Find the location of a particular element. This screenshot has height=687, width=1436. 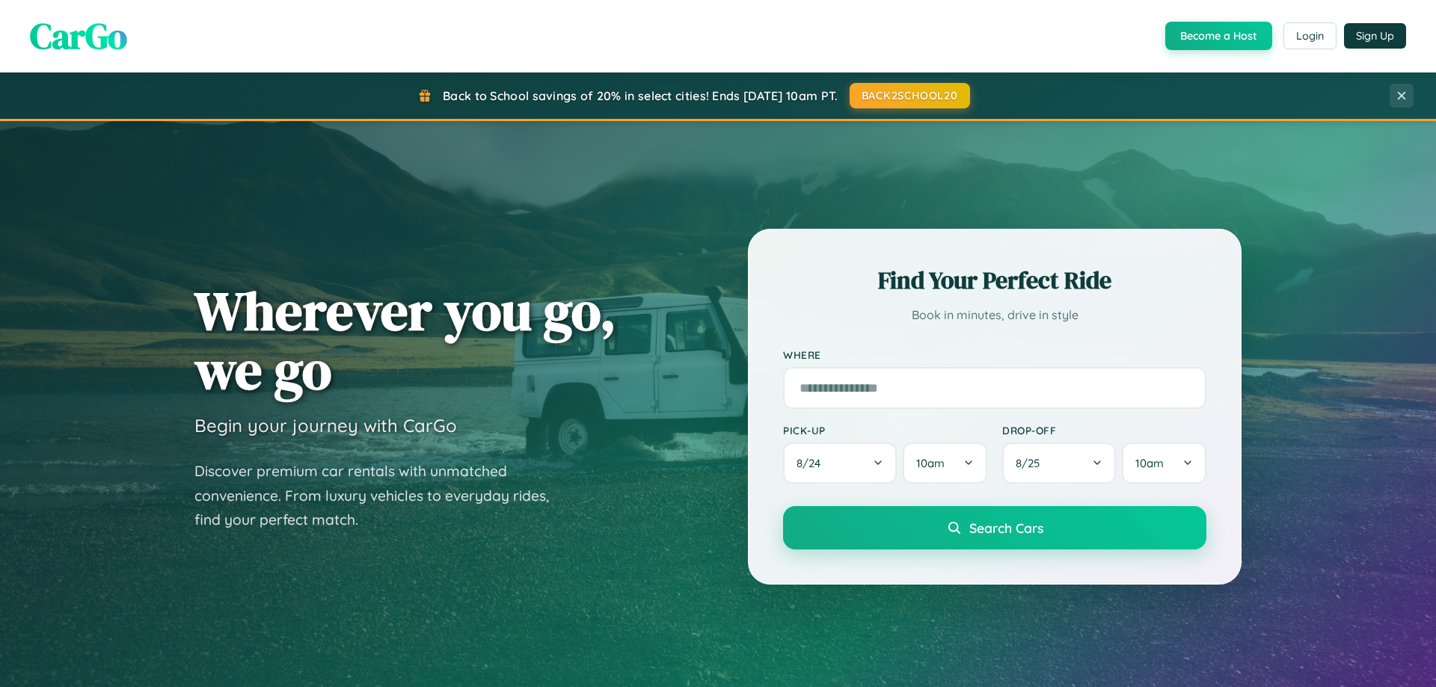

span: 8 / 25 is located at coordinates (1031, 463).